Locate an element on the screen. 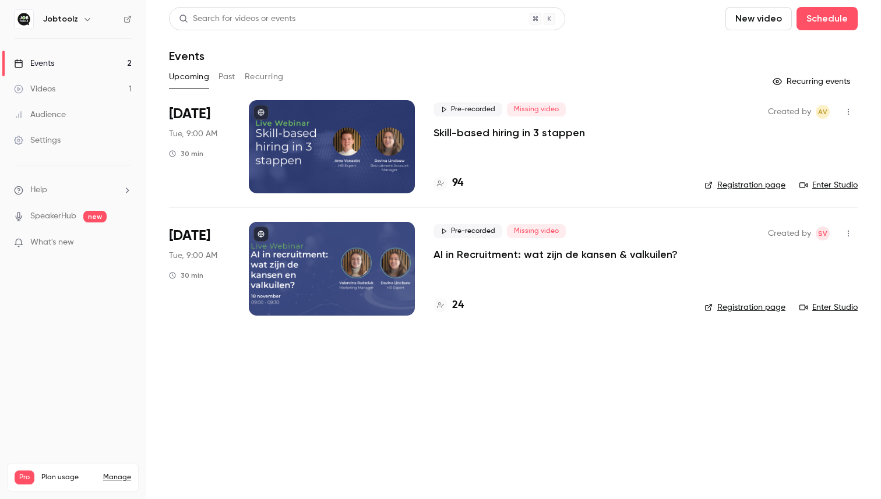 The width and height of the screenshot is (881, 499). span: new is located at coordinates (95, 217).